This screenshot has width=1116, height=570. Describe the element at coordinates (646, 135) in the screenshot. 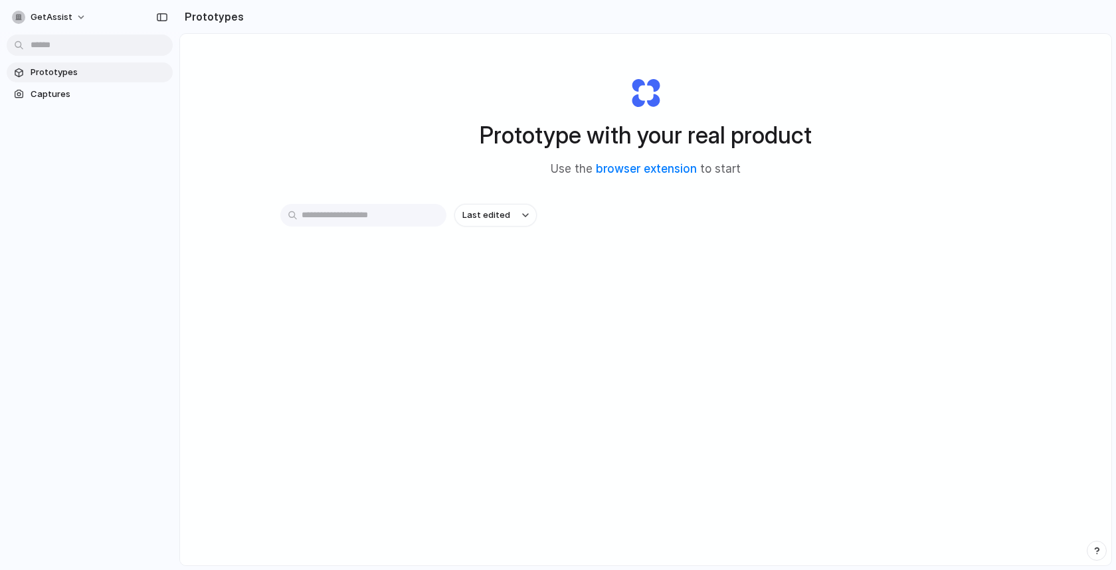

I see `h1: Prototype with your real product` at that location.